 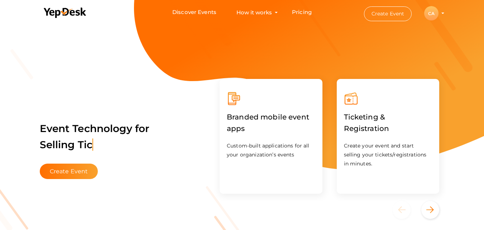 I want to click on button: Next, so click(x=430, y=210).